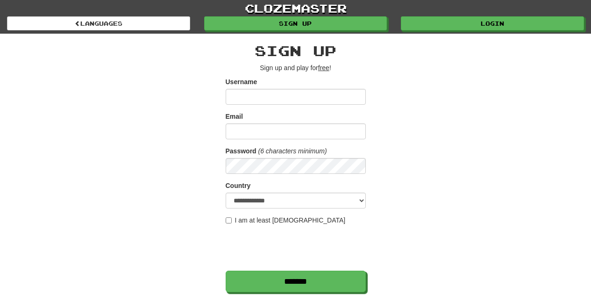  What do you see at coordinates (99, 23) in the screenshot?
I see `a: Languages` at bounding box center [99, 23].